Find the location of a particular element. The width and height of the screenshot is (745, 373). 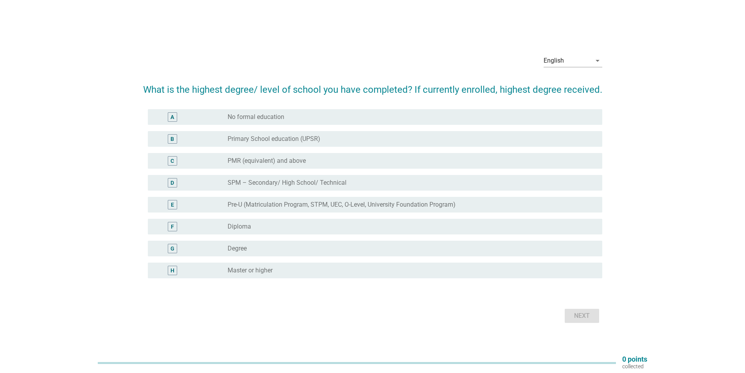

p: collected is located at coordinates (635, 366).